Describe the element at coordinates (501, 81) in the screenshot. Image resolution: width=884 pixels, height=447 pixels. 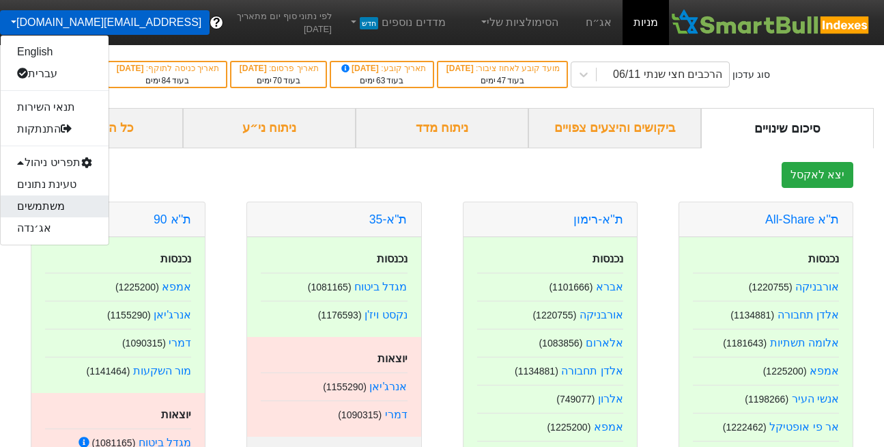
I see `span: 47` at that location.